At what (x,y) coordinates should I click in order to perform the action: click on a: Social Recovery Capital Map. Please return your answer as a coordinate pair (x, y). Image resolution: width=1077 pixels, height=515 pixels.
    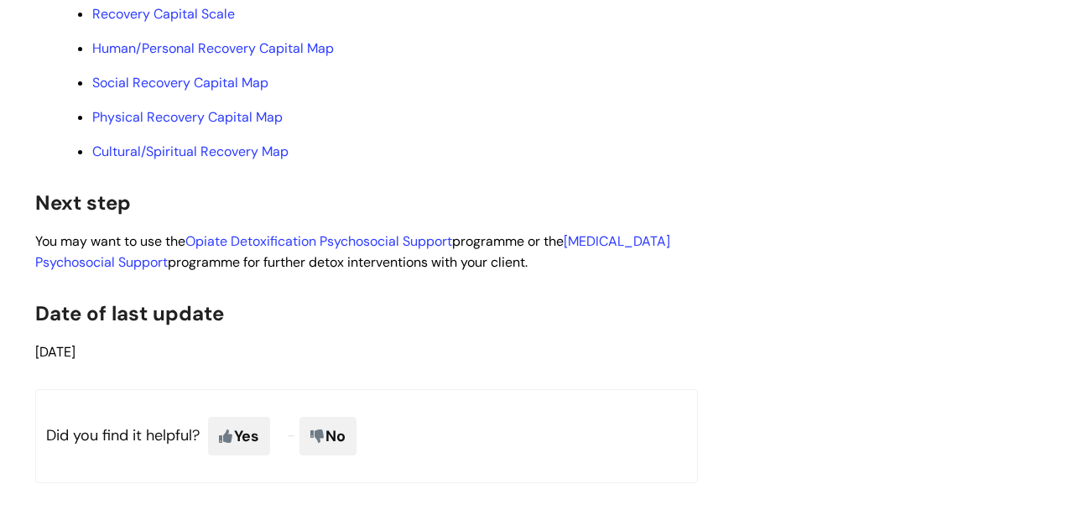
    Looking at the image, I should click on (180, 82).